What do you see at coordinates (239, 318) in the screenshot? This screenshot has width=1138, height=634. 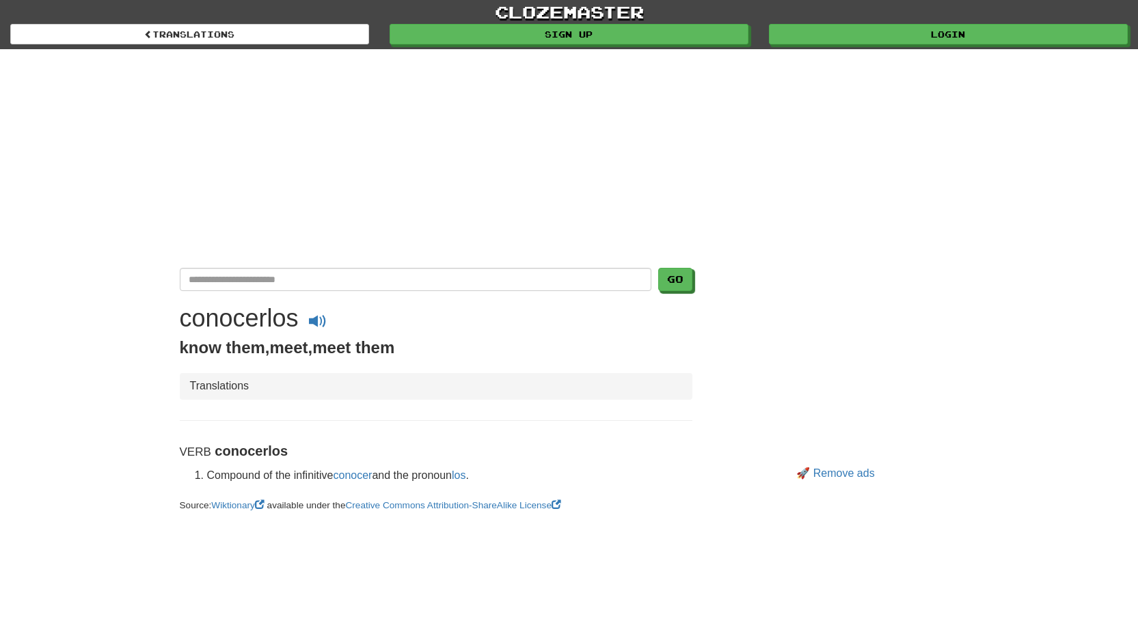 I see `h1: conocerlos` at bounding box center [239, 318].